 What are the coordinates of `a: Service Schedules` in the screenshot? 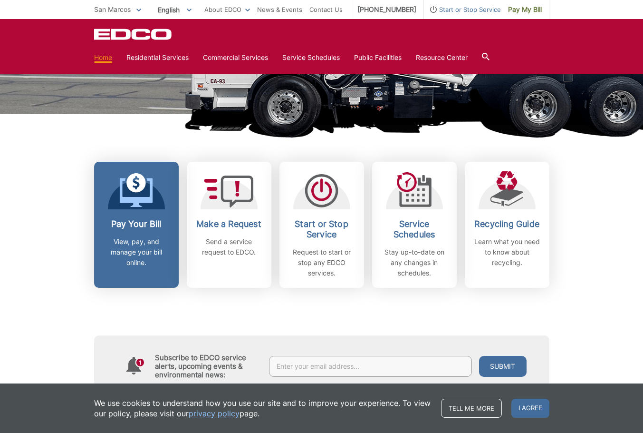 It's located at (311, 58).